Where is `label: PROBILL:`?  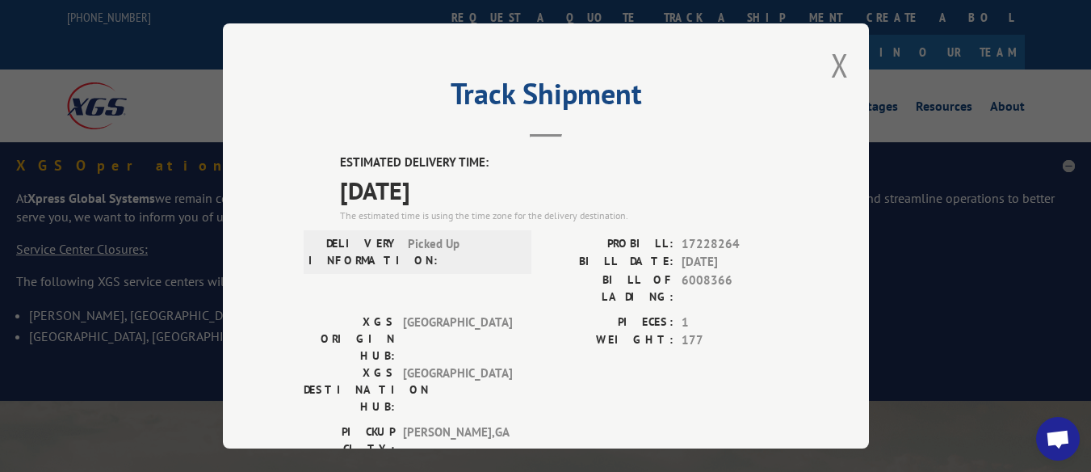
label: PROBILL: is located at coordinates (610, 244).